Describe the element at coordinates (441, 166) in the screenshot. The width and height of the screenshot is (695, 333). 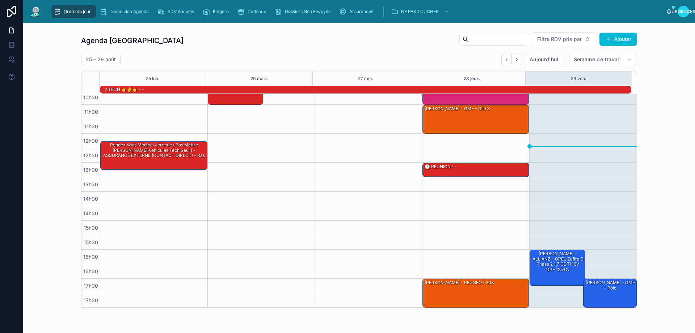
I see `font: 🕒 RÉUNION - -` at that location.